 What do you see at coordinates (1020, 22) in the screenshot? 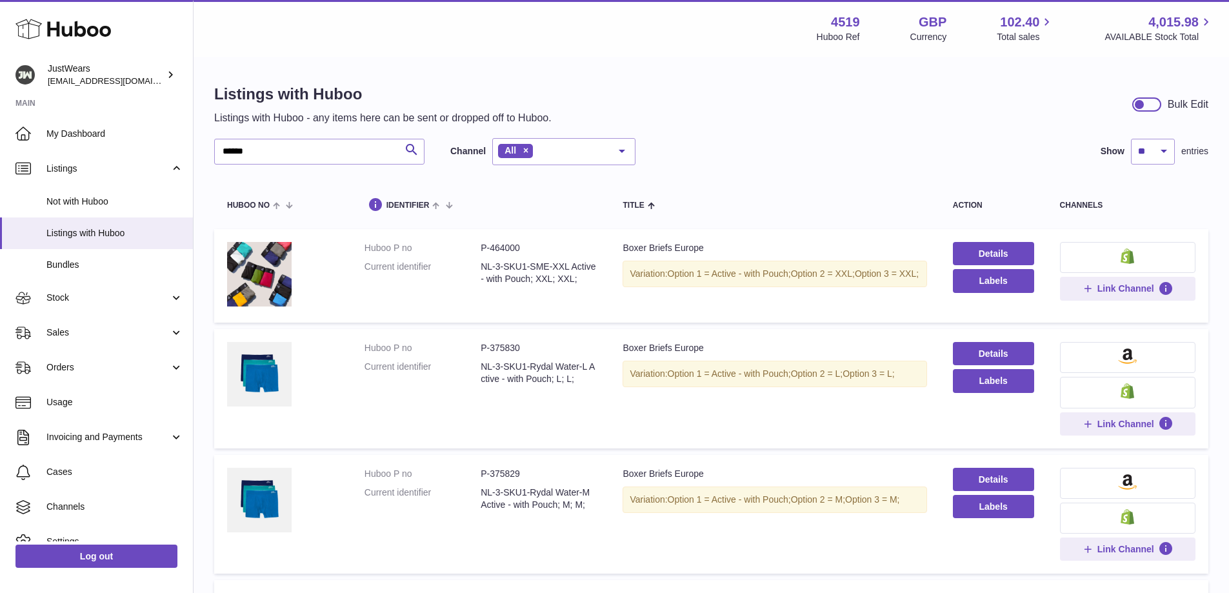
I see `span: 102.40` at bounding box center [1020, 22].